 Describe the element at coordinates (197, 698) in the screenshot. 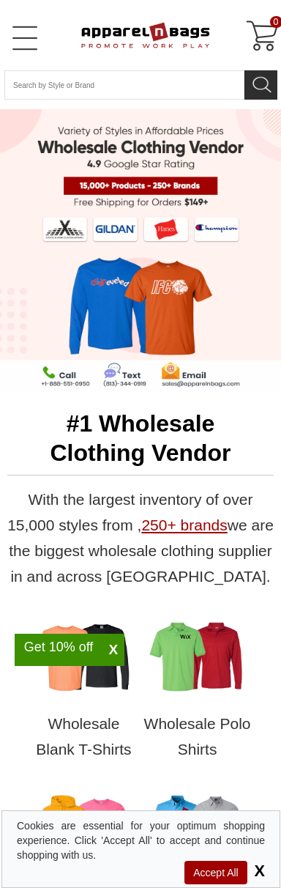

I see `a: Shop Wholesale Polo ShirtsWholesale Polo Shirts` at that location.